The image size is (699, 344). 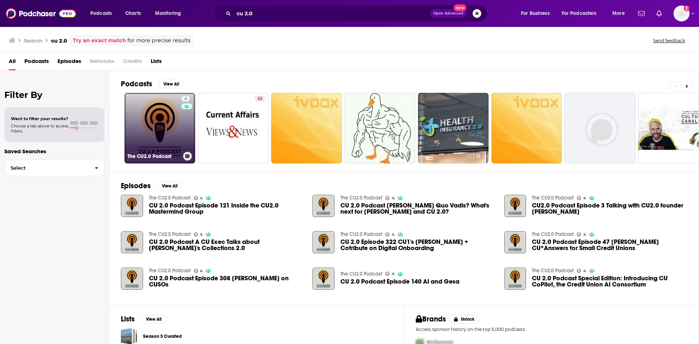 What do you see at coordinates (400, 281) in the screenshot?
I see `span: CU 2.0 Podcast Episode 140 AI and Gesa` at bounding box center [400, 281].